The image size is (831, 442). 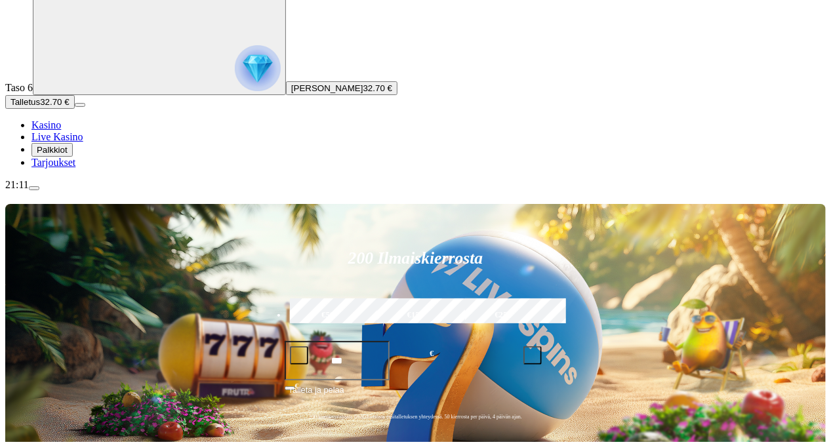 What do you see at coordinates (503, 315) in the screenshot?
I see `label: €250` at bounding box center [503, 315].